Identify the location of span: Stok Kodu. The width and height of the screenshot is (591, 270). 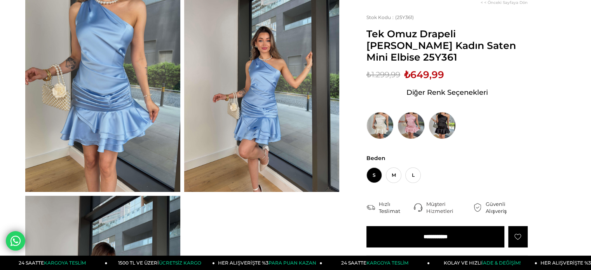
(381, 17).